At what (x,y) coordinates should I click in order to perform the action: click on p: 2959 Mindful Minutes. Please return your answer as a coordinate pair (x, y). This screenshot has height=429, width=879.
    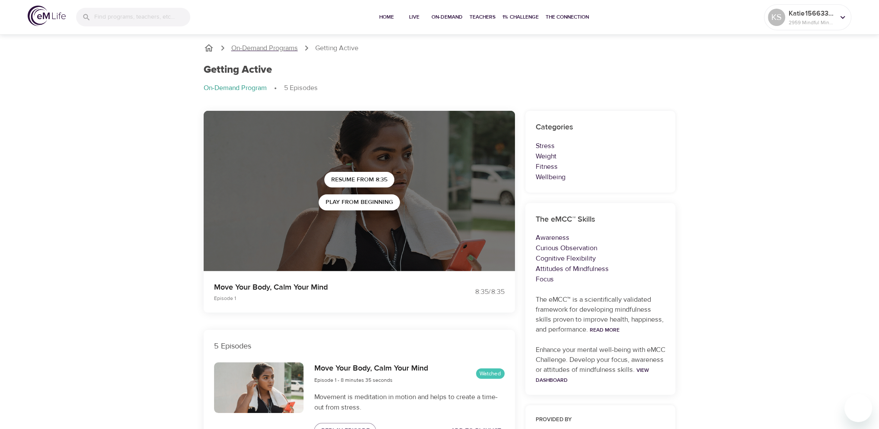
    Looking at the image, I should click on (812, 22).